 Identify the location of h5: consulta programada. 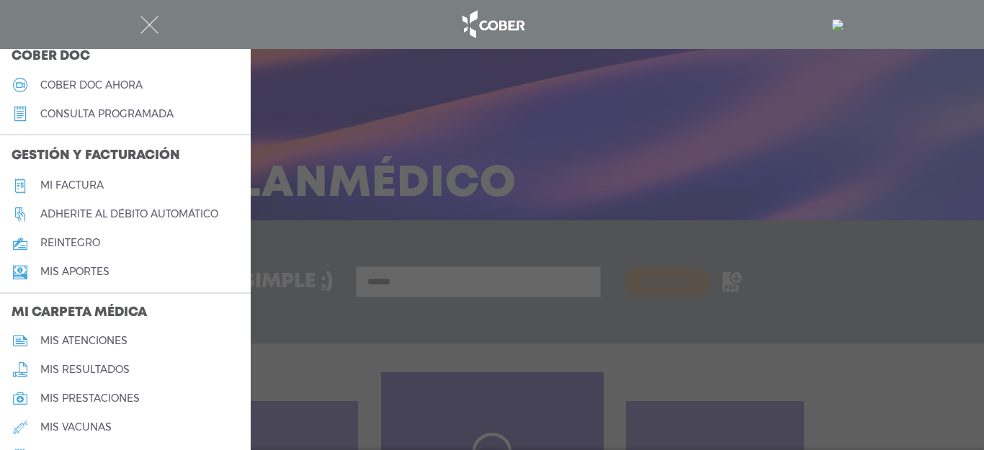
(107, 114).